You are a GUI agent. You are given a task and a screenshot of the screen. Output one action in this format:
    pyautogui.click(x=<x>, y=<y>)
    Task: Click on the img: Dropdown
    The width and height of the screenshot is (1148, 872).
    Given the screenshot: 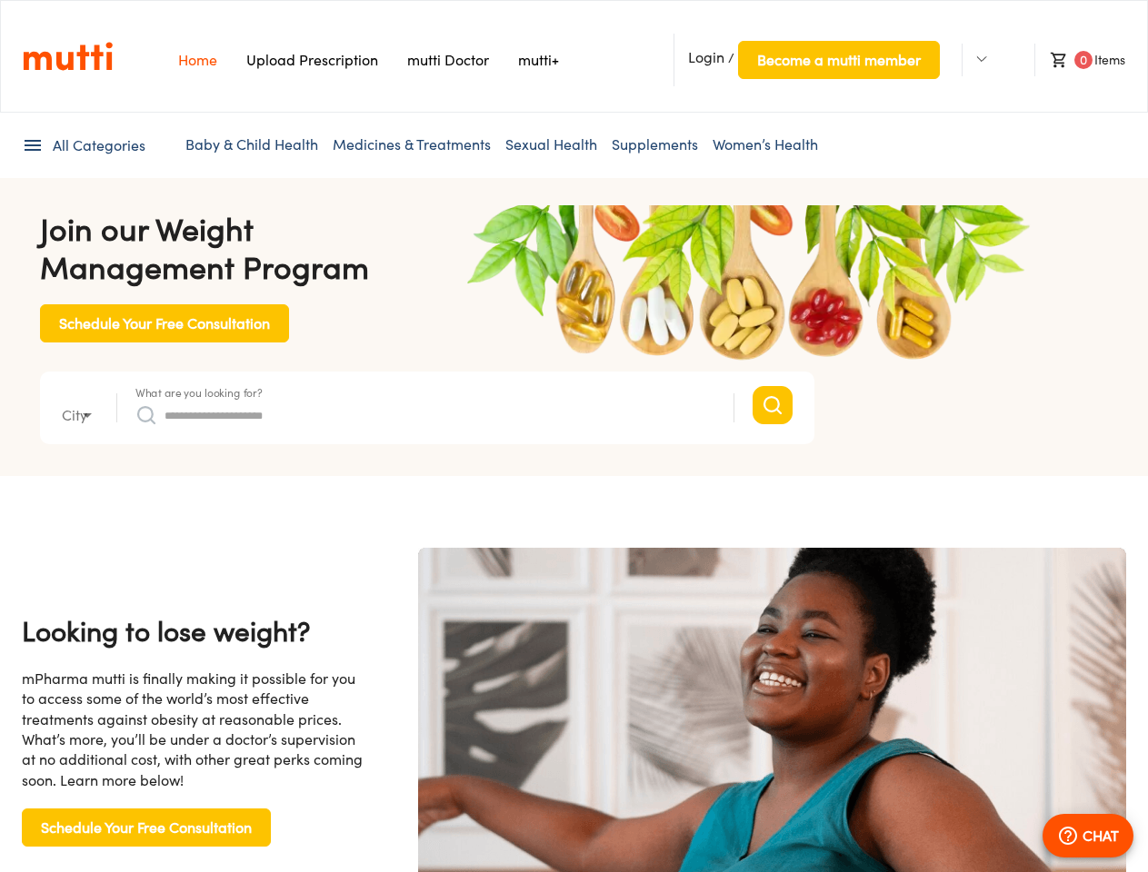 What is the action you would take?
    pyautogui.click(x=981, y=59)
    